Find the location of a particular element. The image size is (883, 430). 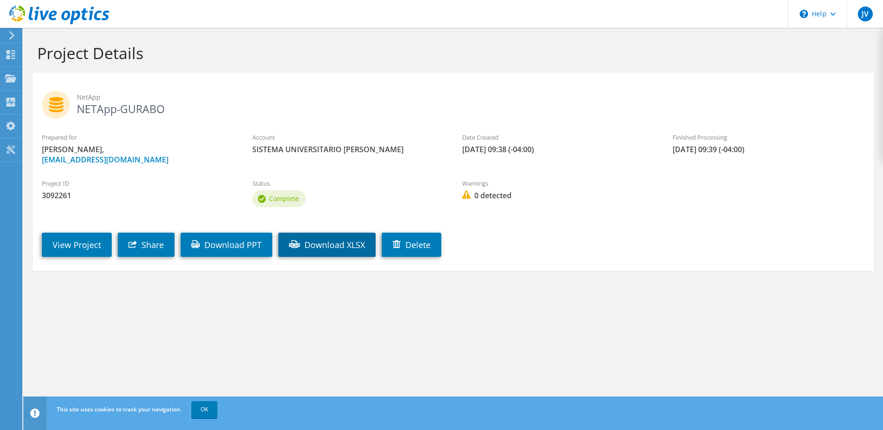

span: 3092261 is located at coordinates (138, 196).